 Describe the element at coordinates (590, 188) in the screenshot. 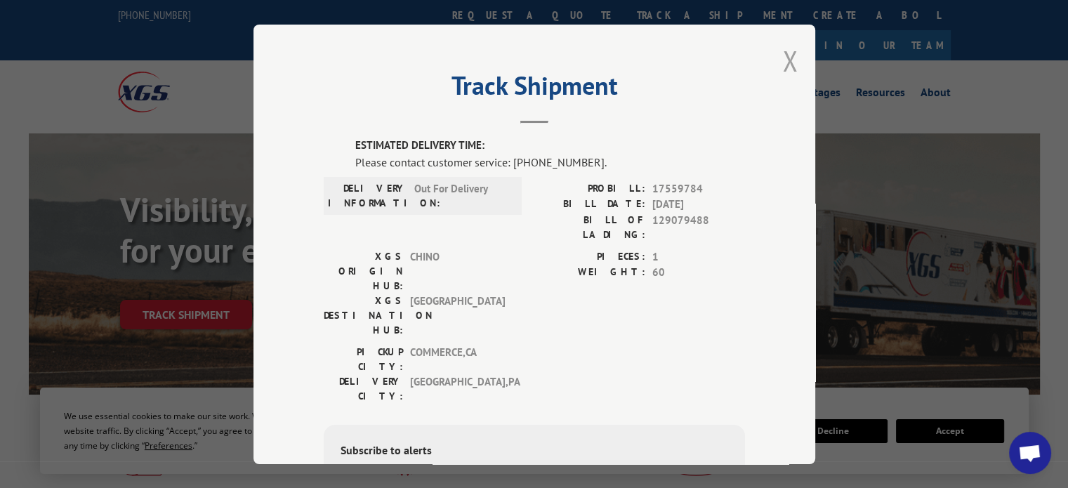

I see `label: PROBILL:` at that location.